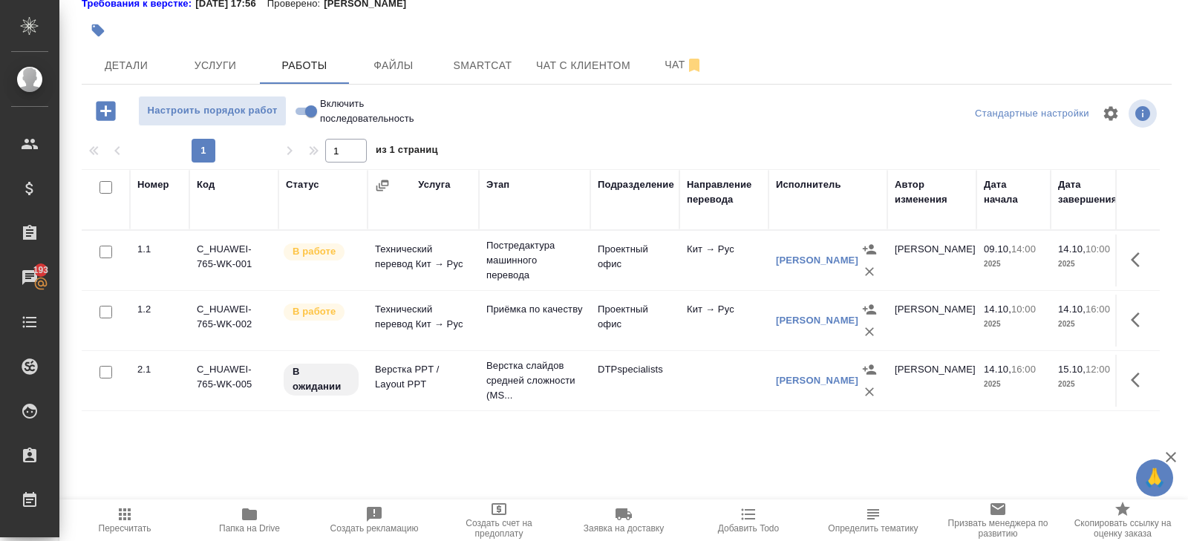  I want to click on button: Добавить Todo, so click(749, 521).